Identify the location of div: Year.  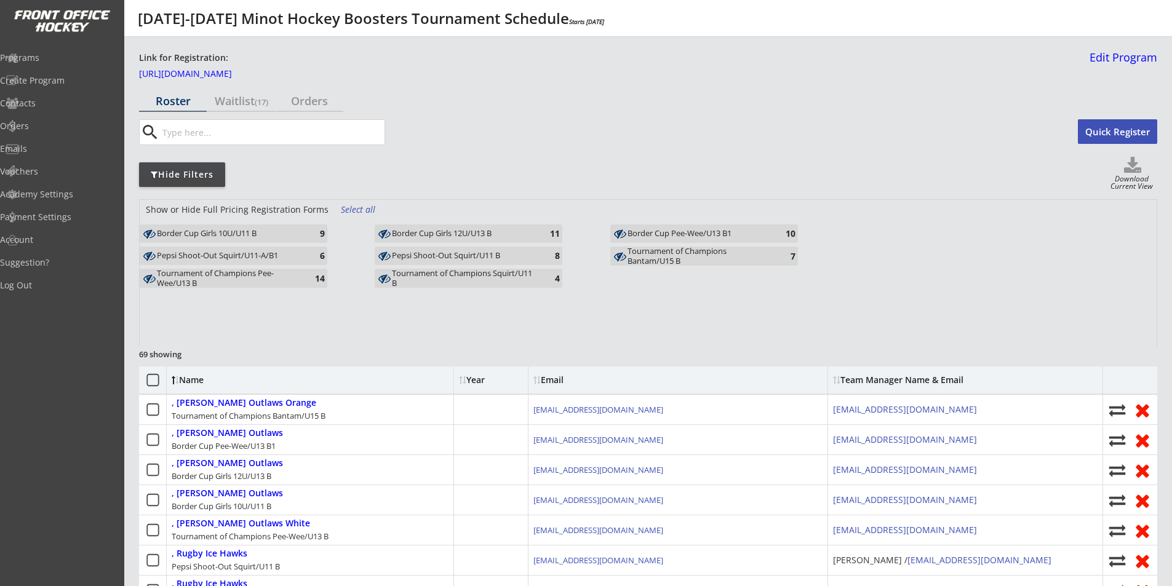
(491, 380).